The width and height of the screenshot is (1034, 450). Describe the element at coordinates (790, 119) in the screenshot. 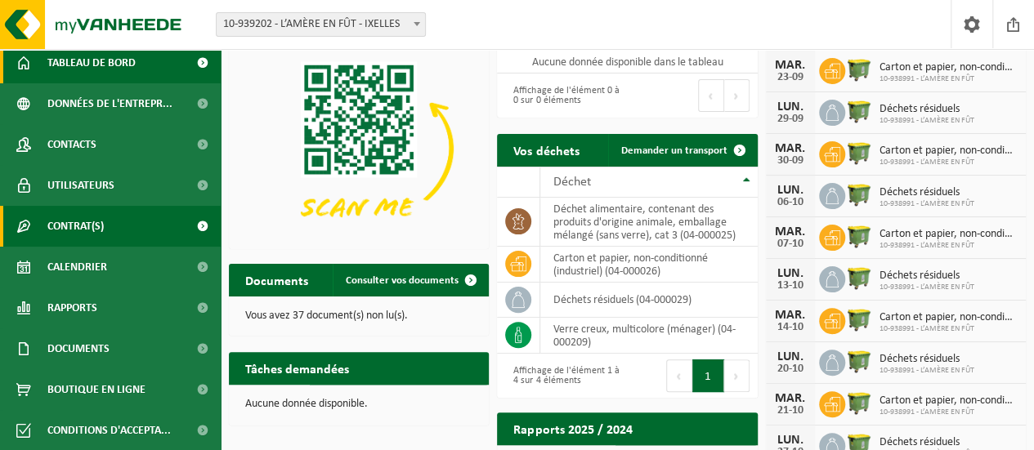

I see `div: 29-09` at that location.